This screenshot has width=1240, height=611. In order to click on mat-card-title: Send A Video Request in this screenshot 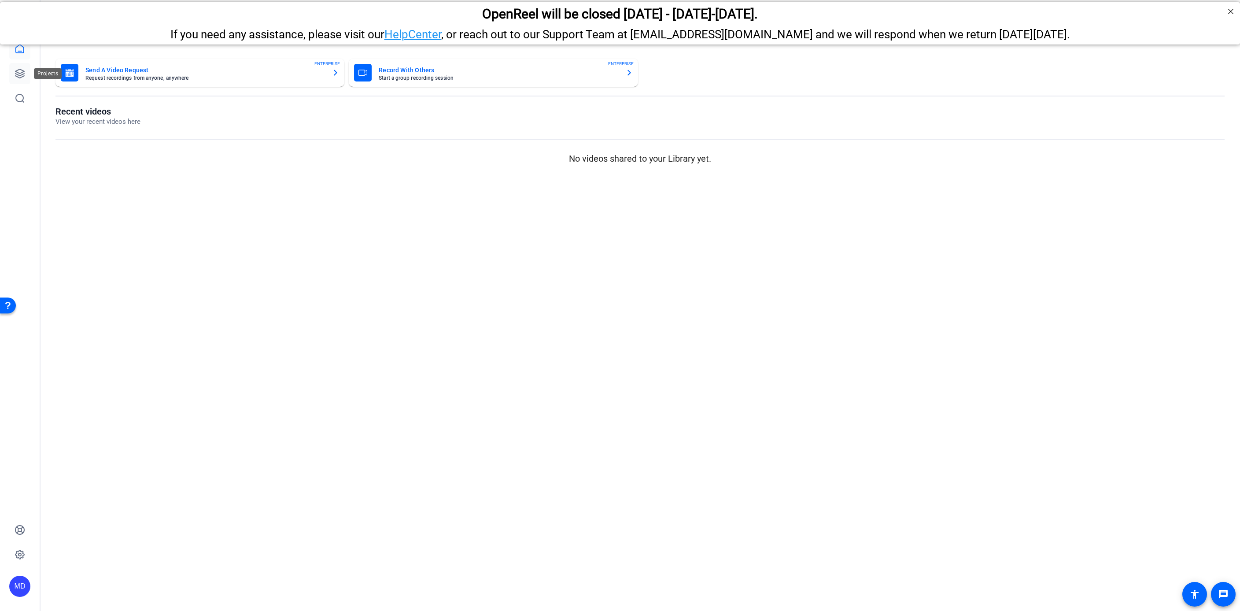, I will do `click(205, 70)`.